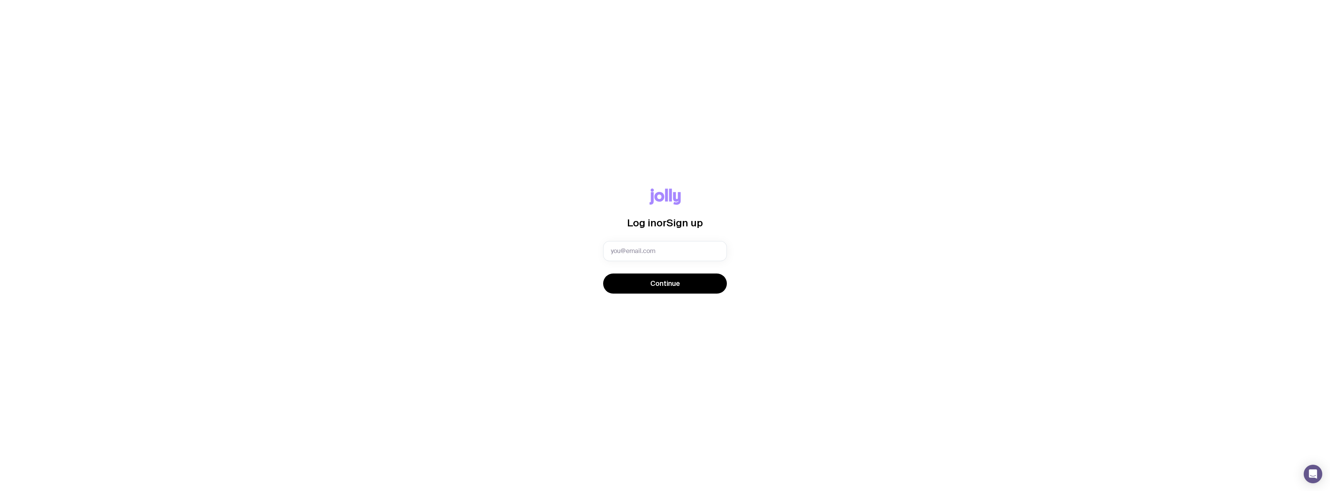 This screenshot has width=1330, height=491. I want to click on input: you@email.com, so click(665, 251).